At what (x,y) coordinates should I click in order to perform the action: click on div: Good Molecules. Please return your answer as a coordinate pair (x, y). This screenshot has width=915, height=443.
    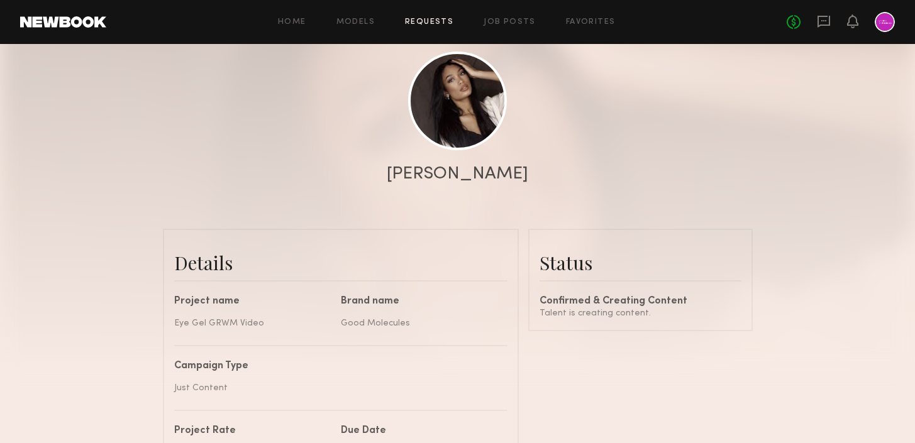
    Looking at the image, I should click on (419, 323).